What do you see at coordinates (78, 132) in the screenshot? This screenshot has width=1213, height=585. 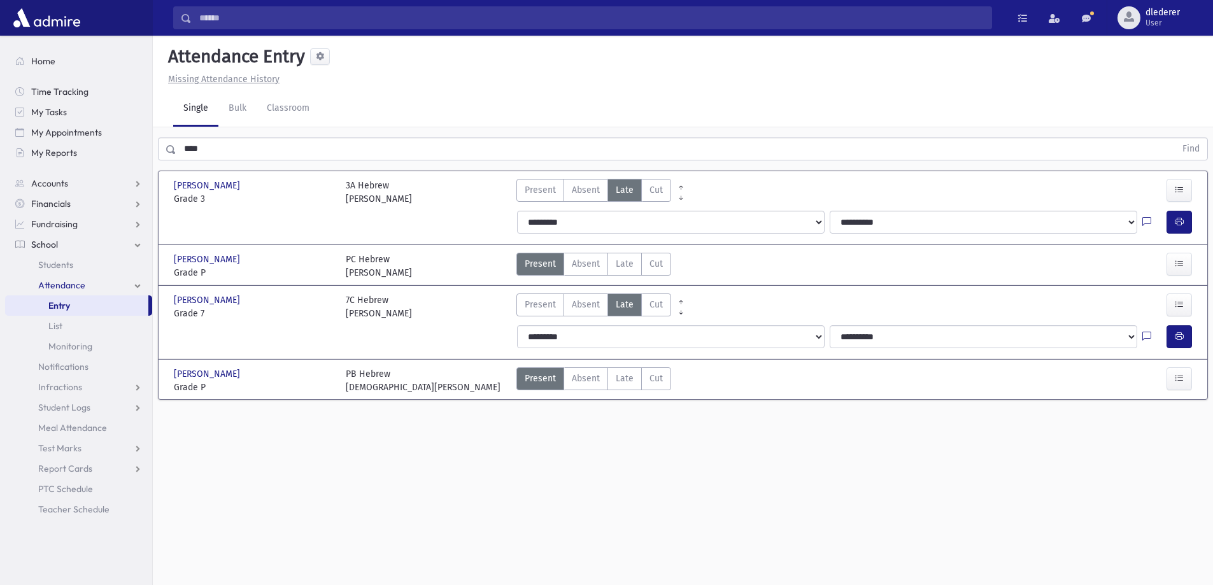 I see `a: My Appointments` at bounding box center [78, 132].